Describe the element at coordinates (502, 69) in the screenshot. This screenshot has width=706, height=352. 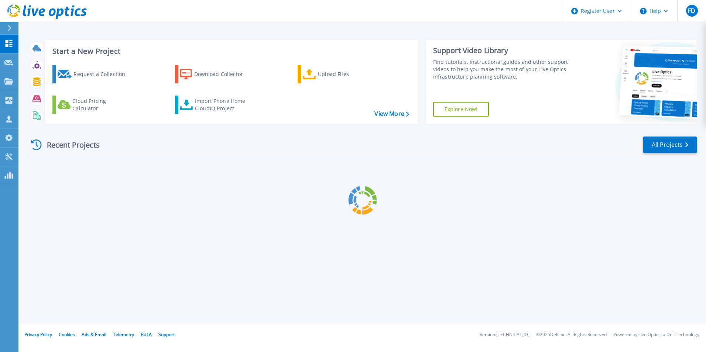
I see `div: Find tutorials, instructional guides and other support videos to help you make the most of your L...` at that location.